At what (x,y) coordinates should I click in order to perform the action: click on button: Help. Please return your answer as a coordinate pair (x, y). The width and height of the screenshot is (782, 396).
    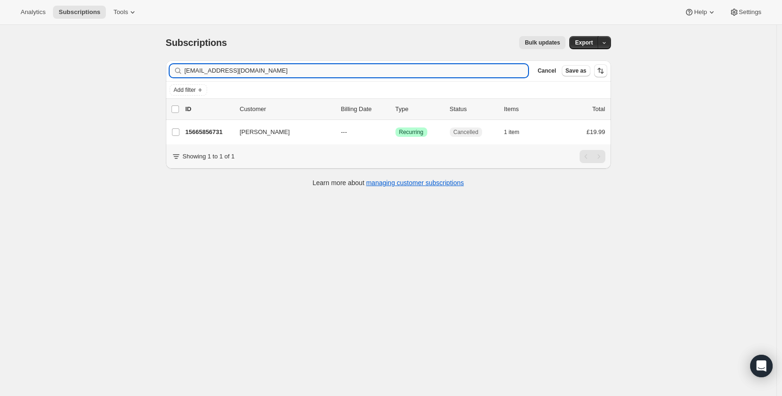
    Looking at the image, I should click on (700, 12).